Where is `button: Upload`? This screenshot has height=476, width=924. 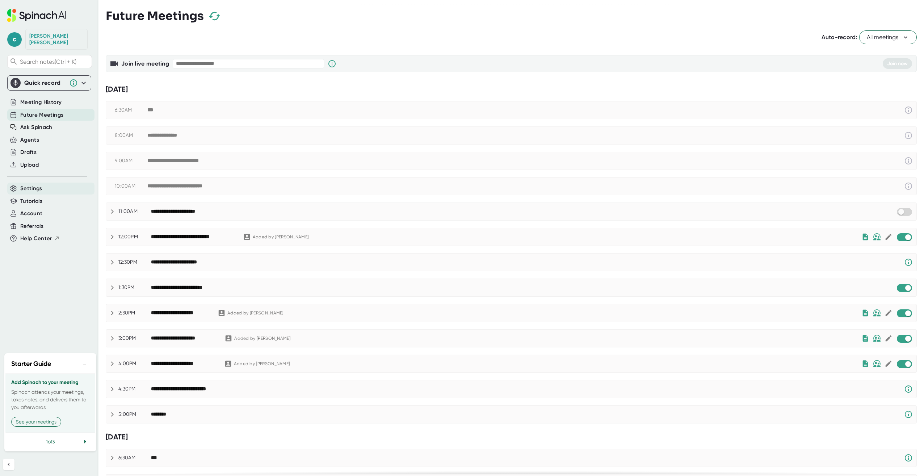 button: Upload is located at coordinates (29, 165).